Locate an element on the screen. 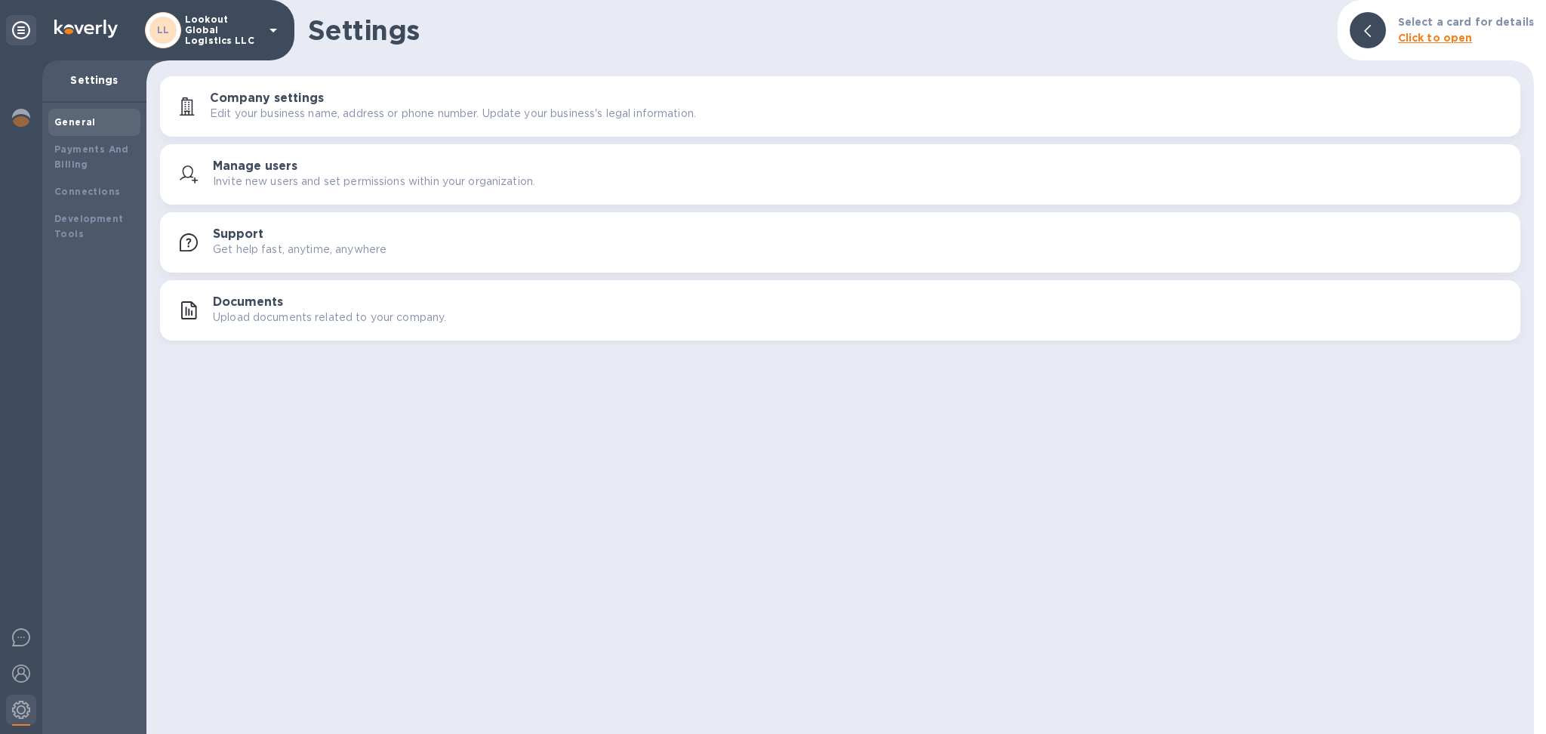  img: Logo is located at coordinates (86, 29).